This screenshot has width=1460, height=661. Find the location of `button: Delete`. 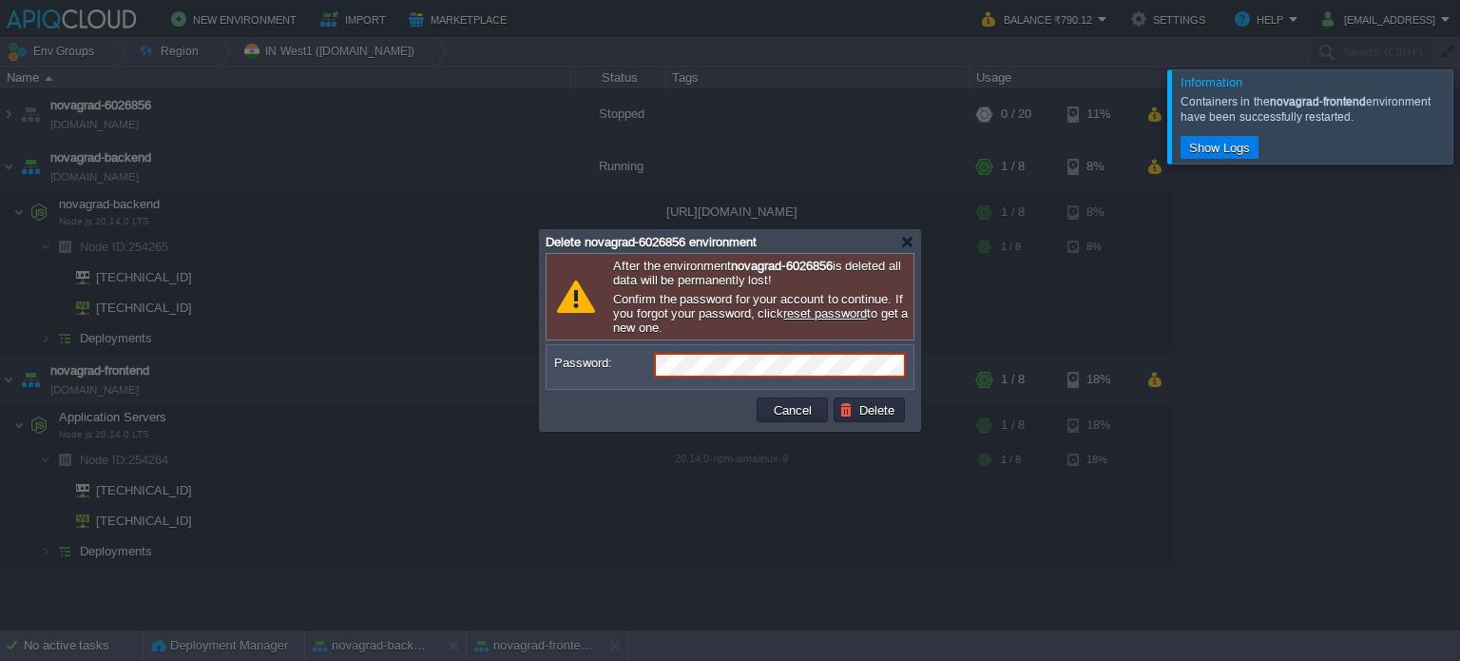

button: Delete is located at coordinates (870, 410).